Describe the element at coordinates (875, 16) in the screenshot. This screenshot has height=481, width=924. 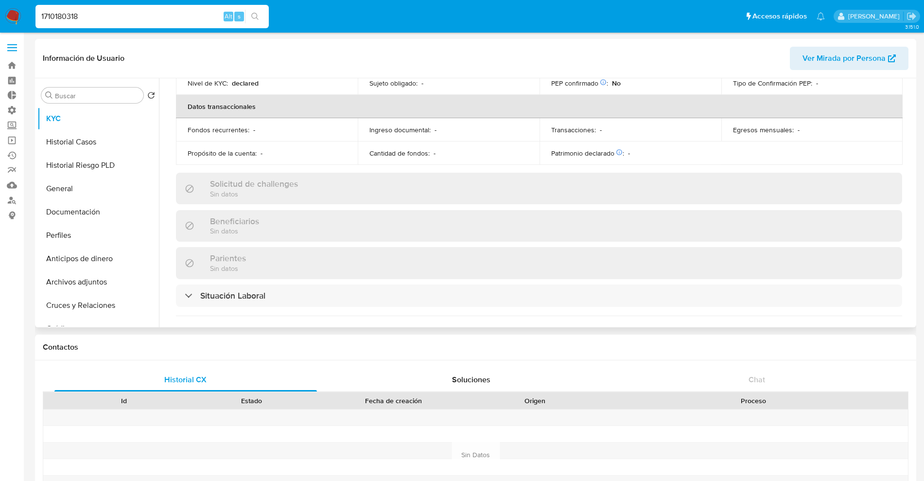
I see `p: santiago.sgreco@mercadolibre.com` at that location.